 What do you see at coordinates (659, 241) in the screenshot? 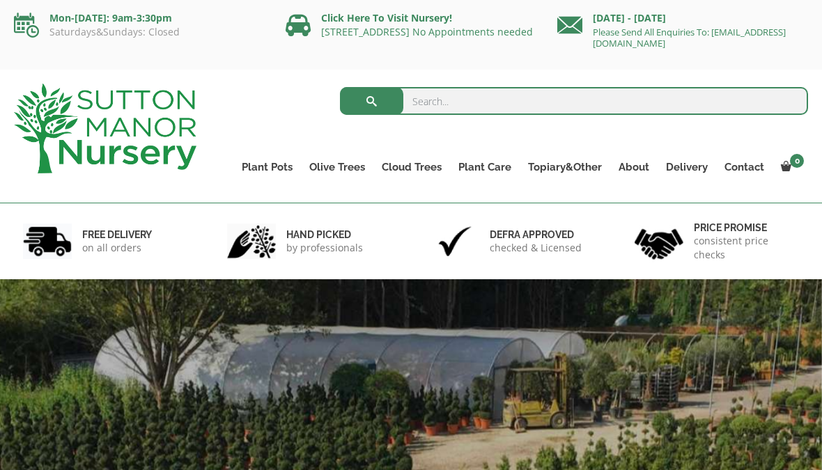
I see `img: 4.jpg` at bounding box center [659, 241].